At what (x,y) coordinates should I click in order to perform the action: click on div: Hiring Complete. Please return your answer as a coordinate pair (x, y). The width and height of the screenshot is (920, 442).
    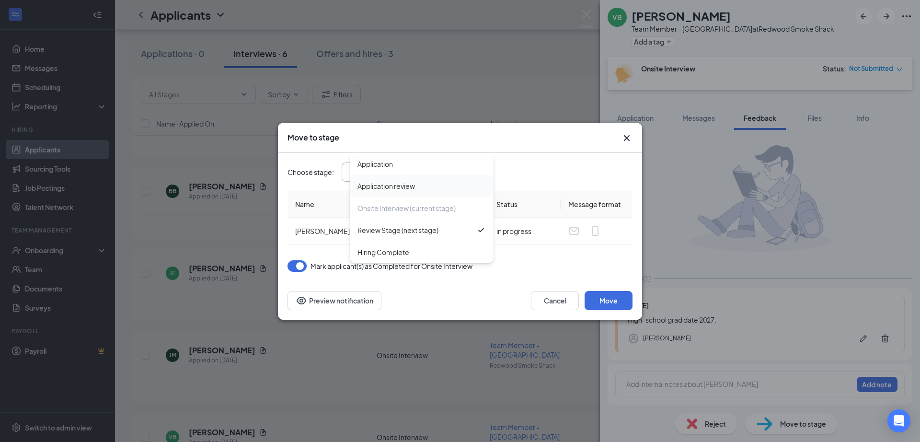
    Looking at the image, I should click on (383, 252).